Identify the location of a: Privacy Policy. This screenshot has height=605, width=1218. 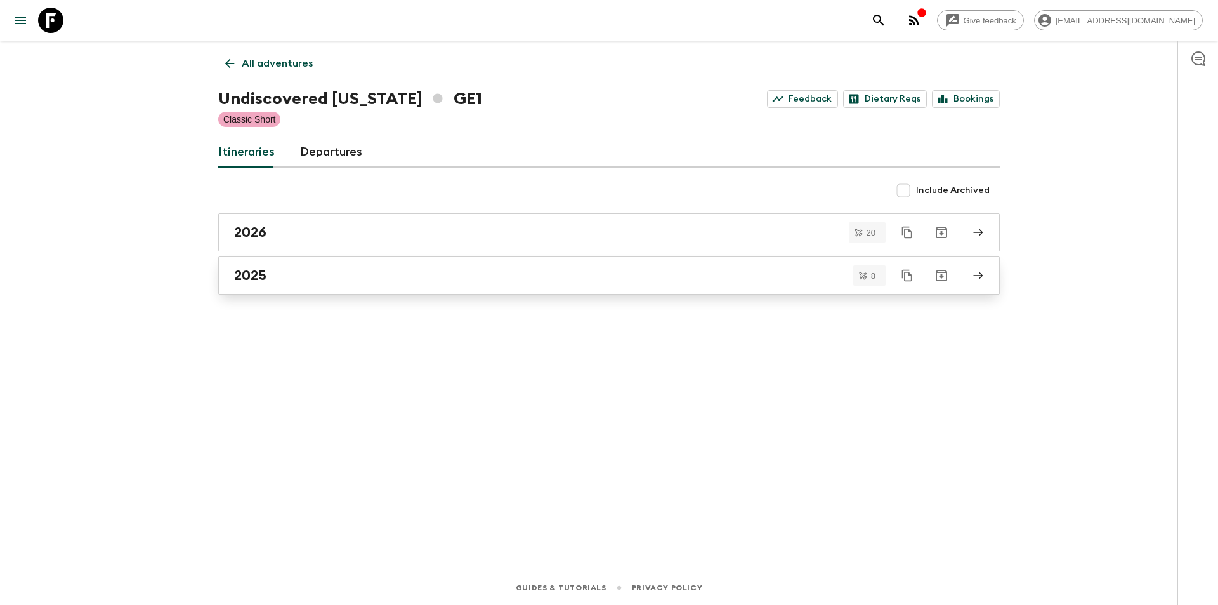
(667, 587).